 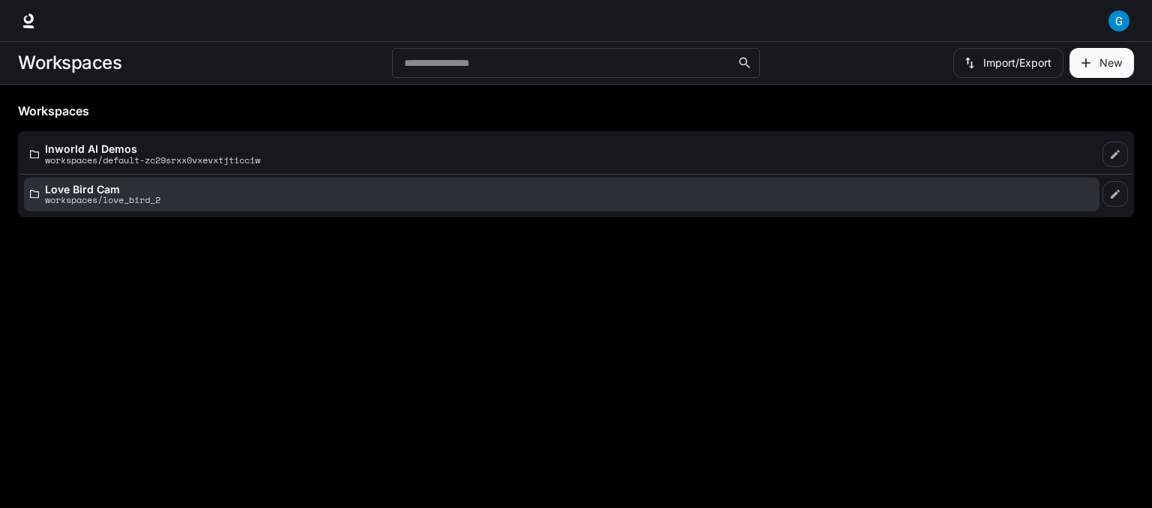 I want to click on h1: Workspaces, so click(x=70, y=63).